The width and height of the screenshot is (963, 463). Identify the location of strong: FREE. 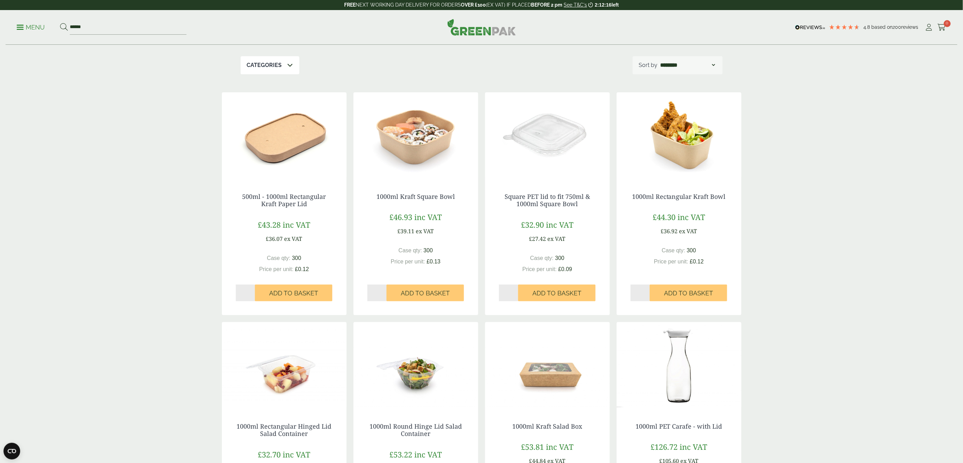
(350, 5).